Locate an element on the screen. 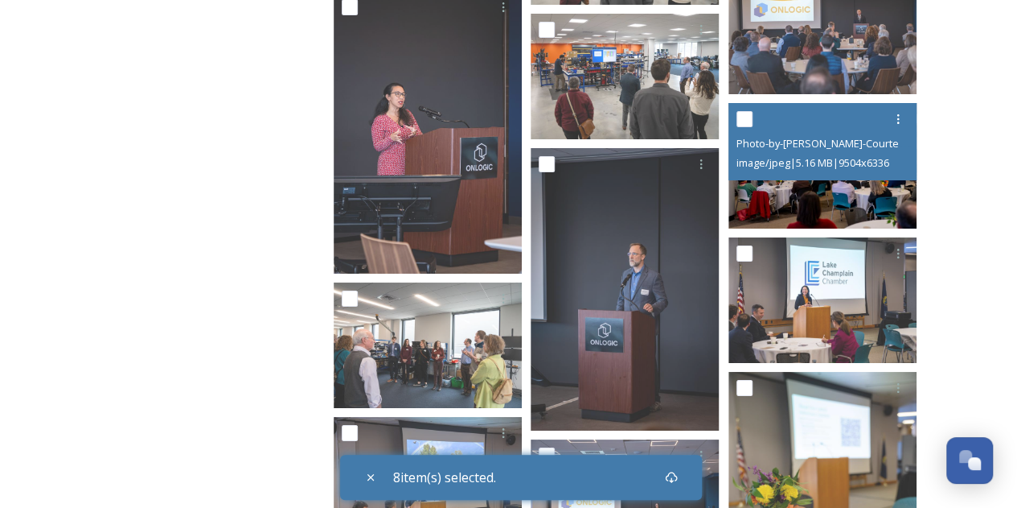 This screenshot has height=508, width=1017. img: OnLogic (9).jpg is located at coordinates (625, 76).